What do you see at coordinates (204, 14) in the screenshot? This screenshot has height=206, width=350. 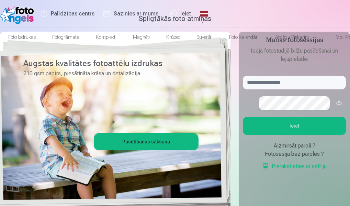 I see `a: Global` at bounding box center [204, 14].